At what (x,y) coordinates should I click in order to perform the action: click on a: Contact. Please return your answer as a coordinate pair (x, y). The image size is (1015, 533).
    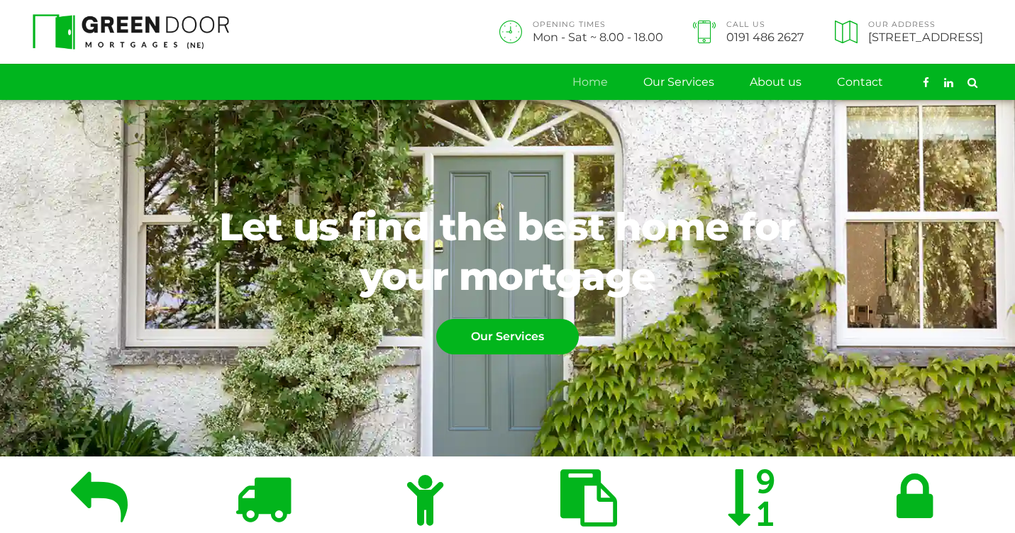
    Looking at the image, I should click on (859, 82).